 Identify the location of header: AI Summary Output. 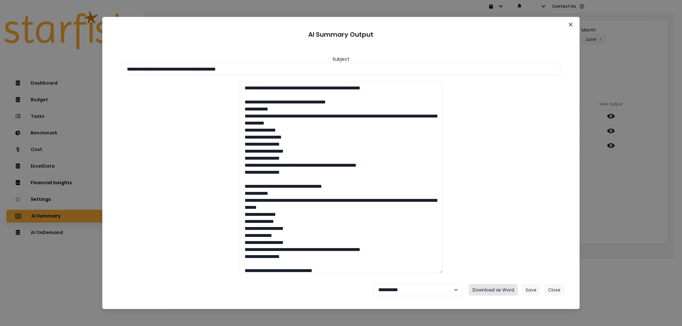
(341, 35).